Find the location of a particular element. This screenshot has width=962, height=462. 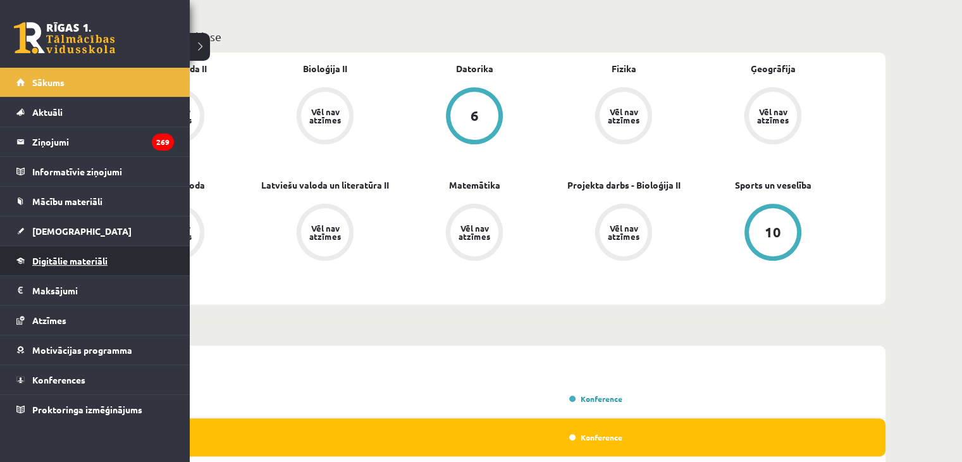

span: Proktoringa izmēģinājums is located at coordinates (87, 409).